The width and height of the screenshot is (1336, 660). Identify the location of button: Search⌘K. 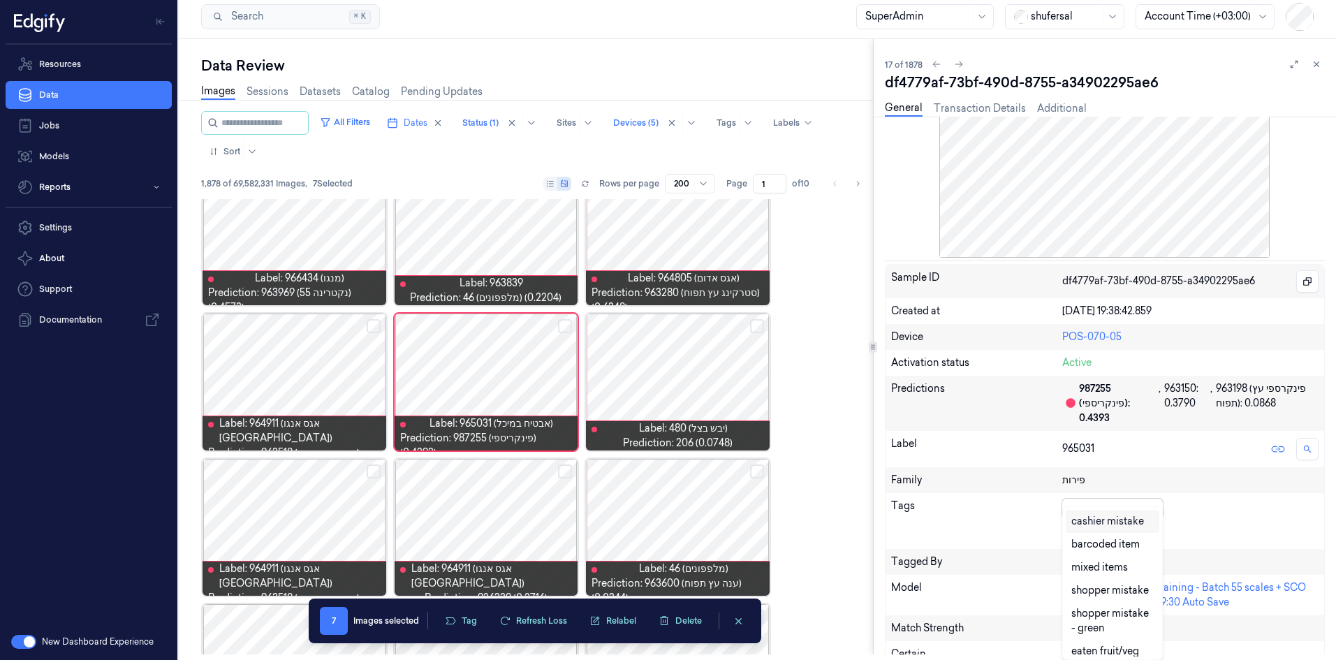
(291, 17).